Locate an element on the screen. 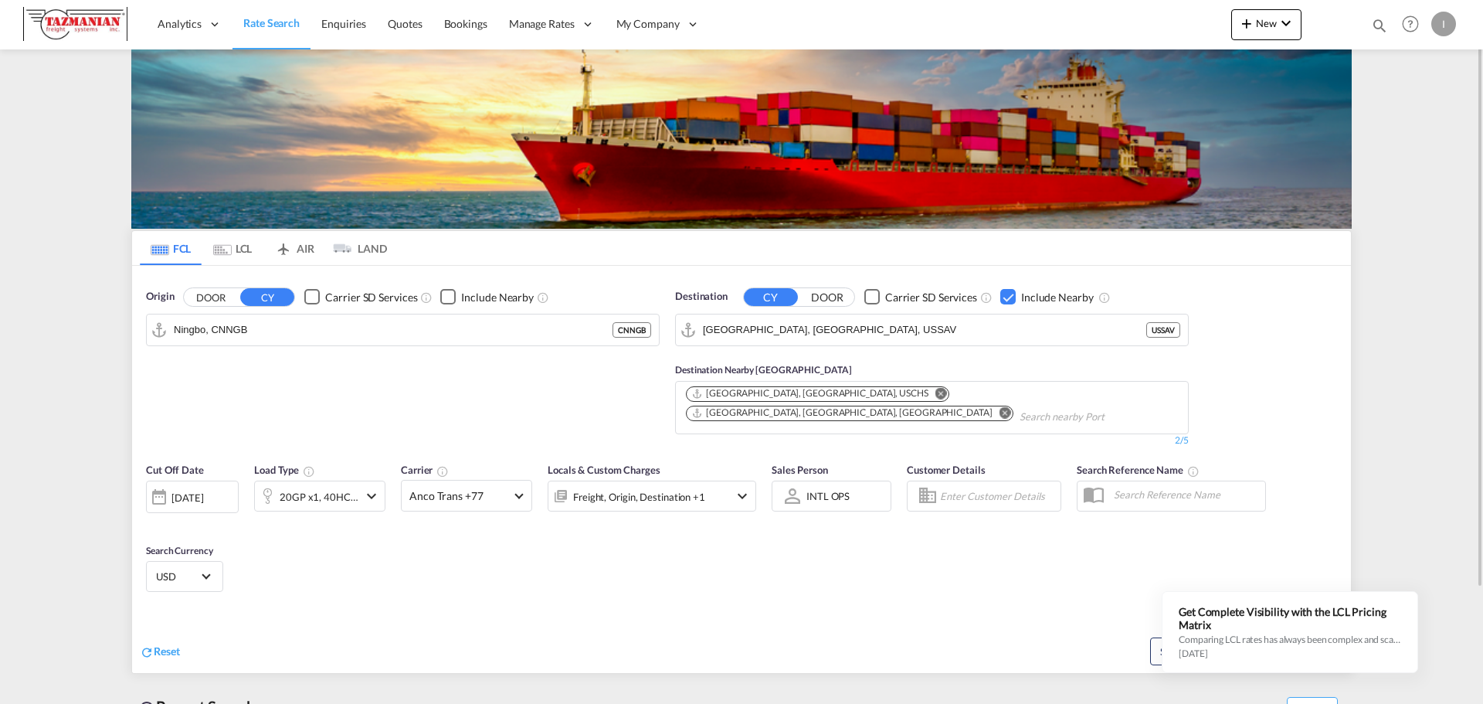 This screenshot has height=704, width=1483. span: Anco Trans +77 is located at coordinates (460, 496).